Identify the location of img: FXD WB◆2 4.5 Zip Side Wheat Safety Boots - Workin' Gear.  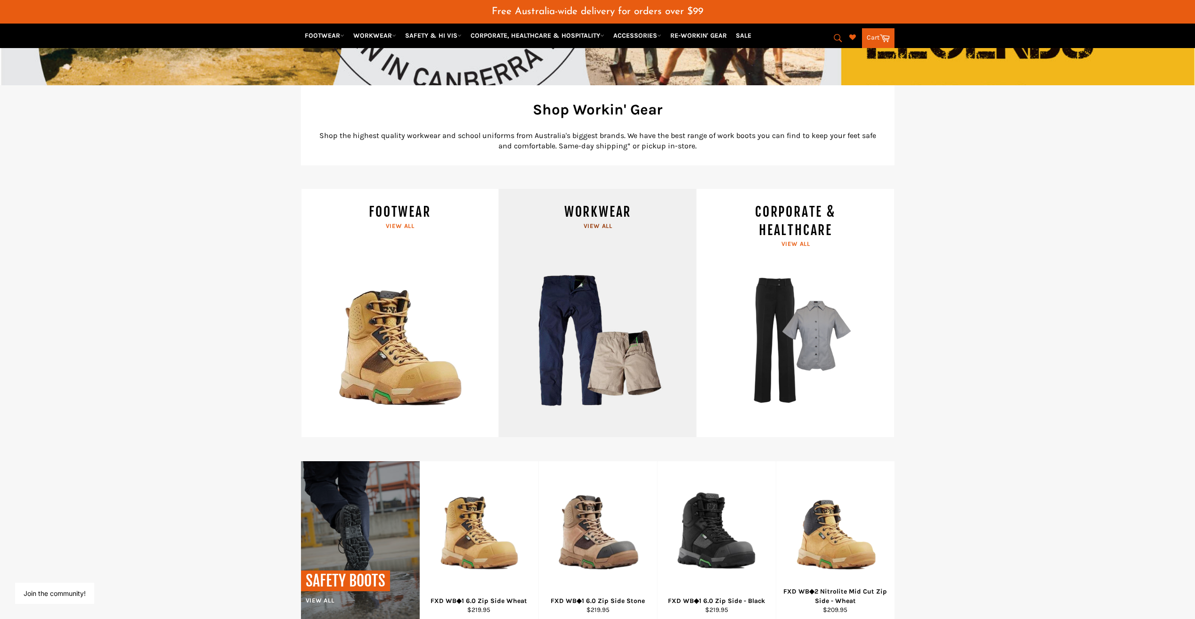
(835, 528).